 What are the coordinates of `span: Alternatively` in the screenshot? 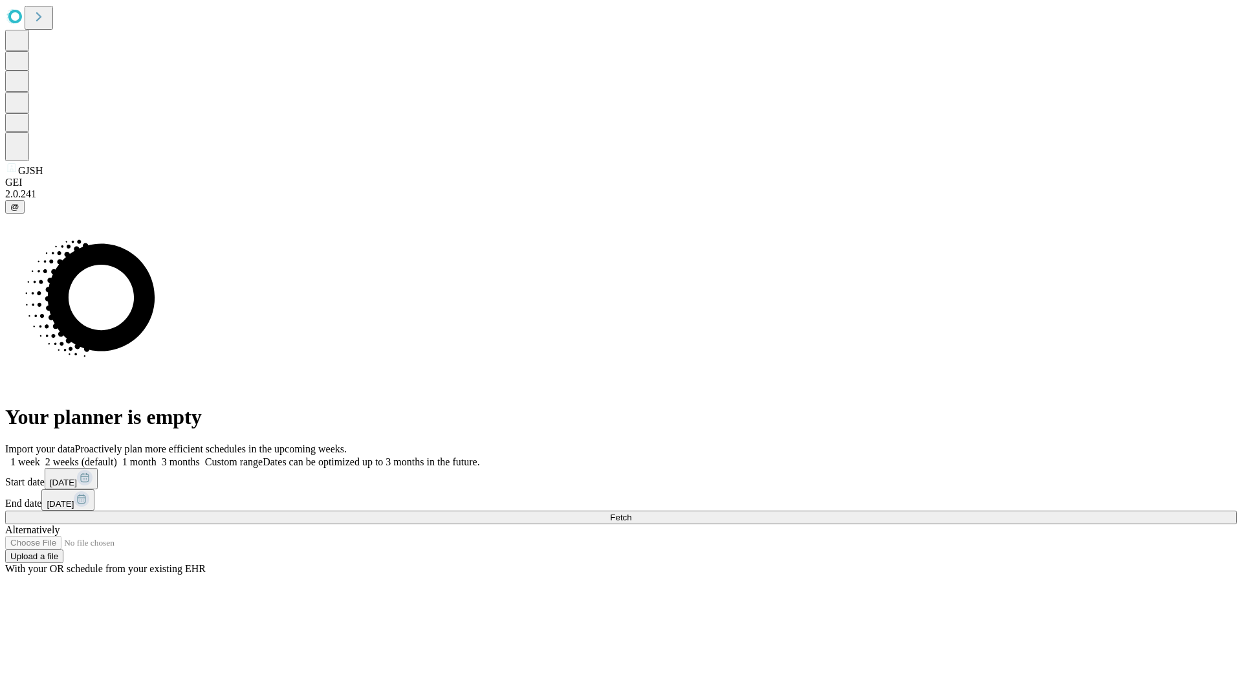 It's located at (32, 529).